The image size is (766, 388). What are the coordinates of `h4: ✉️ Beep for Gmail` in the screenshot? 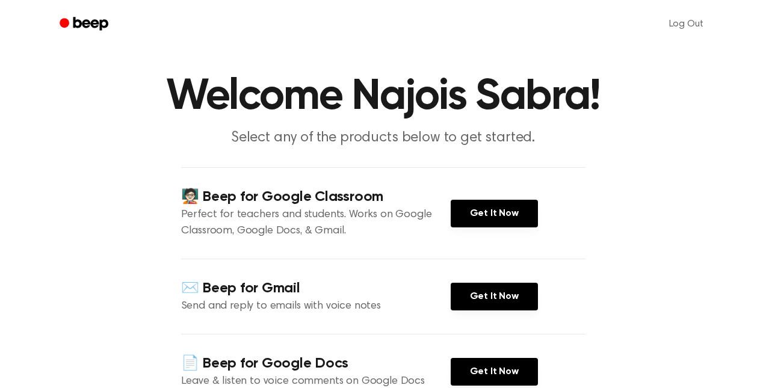 It's located at (316, 288).